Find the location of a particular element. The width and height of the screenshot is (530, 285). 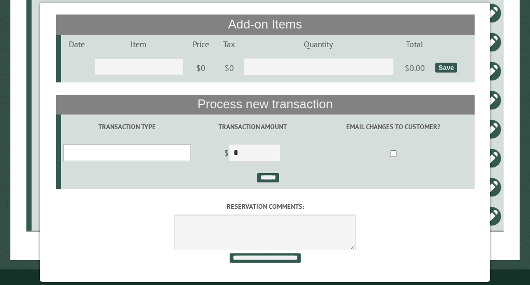

td: Tax is located at coordinates (229, 44).